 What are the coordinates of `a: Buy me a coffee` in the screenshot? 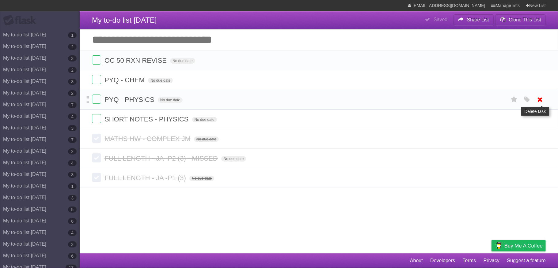 It's located at (519, 246).